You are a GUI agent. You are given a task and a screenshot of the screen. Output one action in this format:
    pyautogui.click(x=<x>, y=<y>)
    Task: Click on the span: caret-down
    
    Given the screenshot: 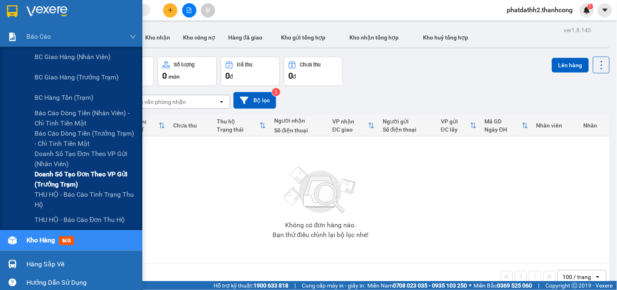 What is the action you would take?
    pyautogui.click(x=605, y=10)
    